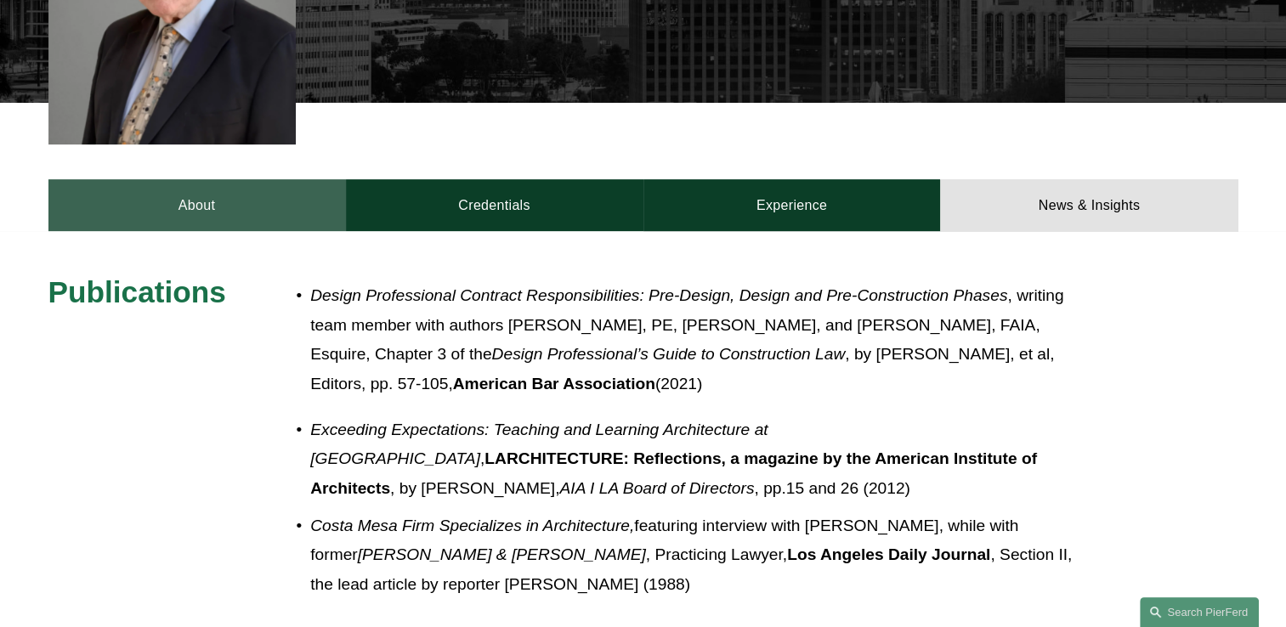  I want to click on a: News & Insights, so click(1089, 205).